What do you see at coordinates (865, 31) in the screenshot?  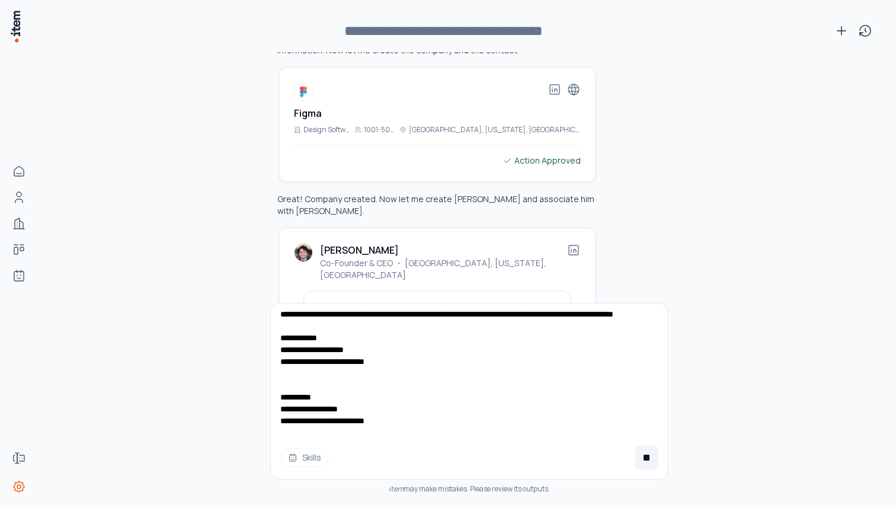 I see `button: View history` at bounding box center [865, 31].